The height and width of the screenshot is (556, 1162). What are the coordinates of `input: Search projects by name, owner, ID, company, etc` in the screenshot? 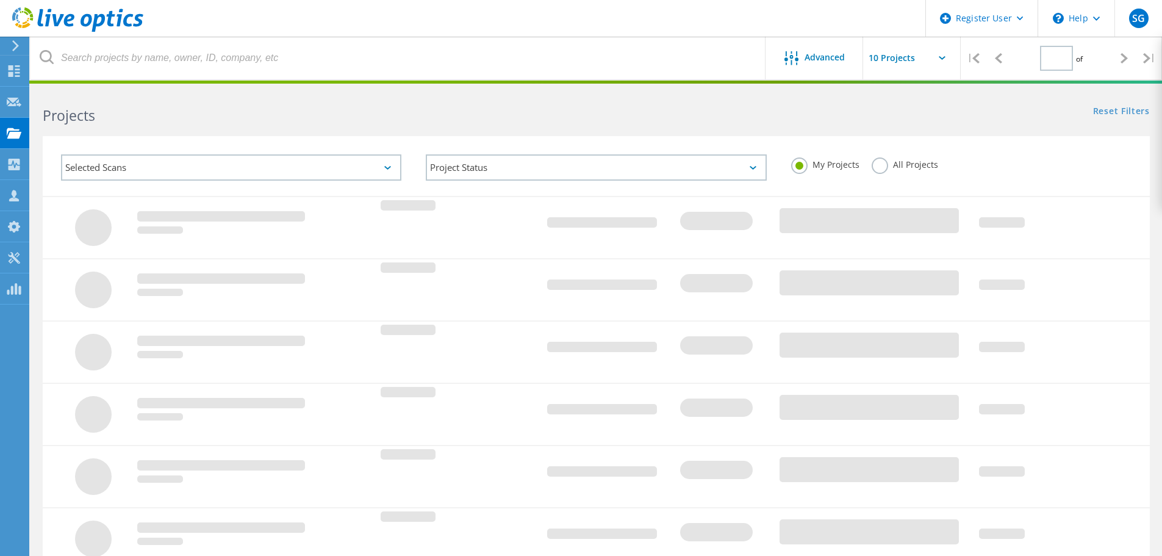 It's located at (398, 58).